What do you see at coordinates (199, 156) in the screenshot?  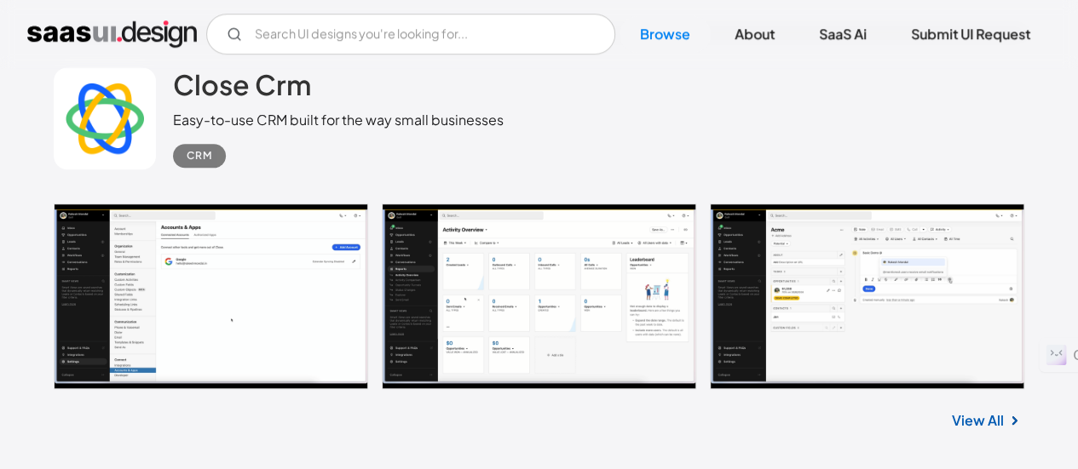 I see `div: CRM` at bounding box center [199, 156].